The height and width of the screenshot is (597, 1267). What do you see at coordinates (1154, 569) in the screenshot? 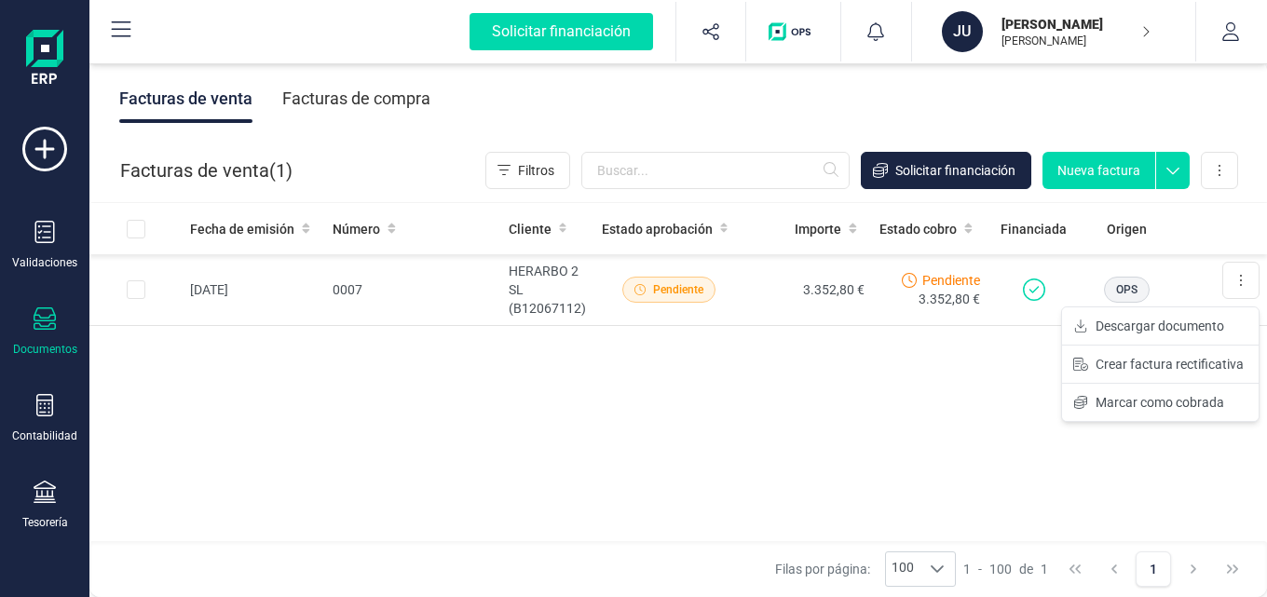
I see `button: Page 1` at bounding box center [1154, 569].